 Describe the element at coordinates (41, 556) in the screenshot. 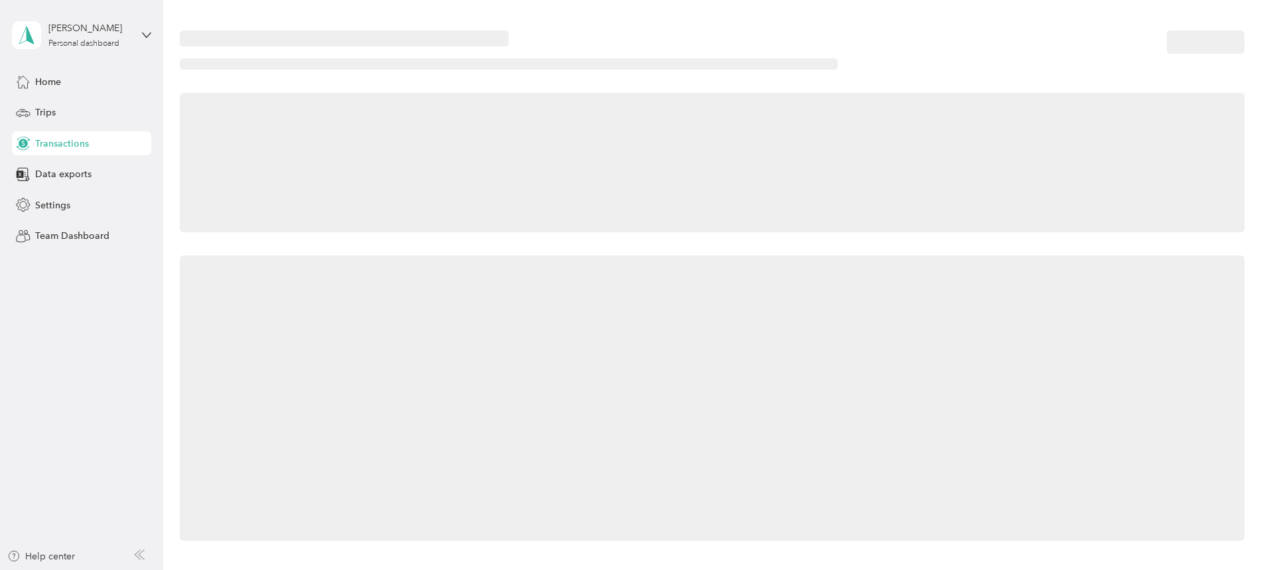

I see `div: Help center` at that location.